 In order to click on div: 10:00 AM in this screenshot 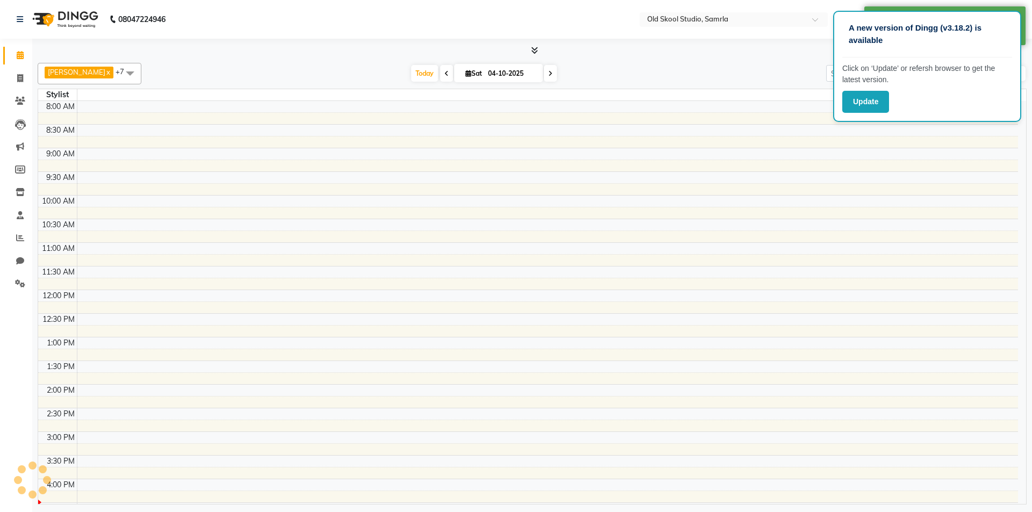, I will do `click(58, 201)`.